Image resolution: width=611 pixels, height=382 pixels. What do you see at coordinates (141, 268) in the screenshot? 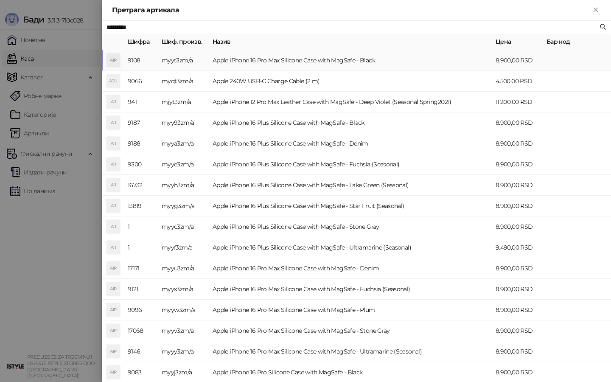
I see `td: 17171` at bounding box center [141, 268].